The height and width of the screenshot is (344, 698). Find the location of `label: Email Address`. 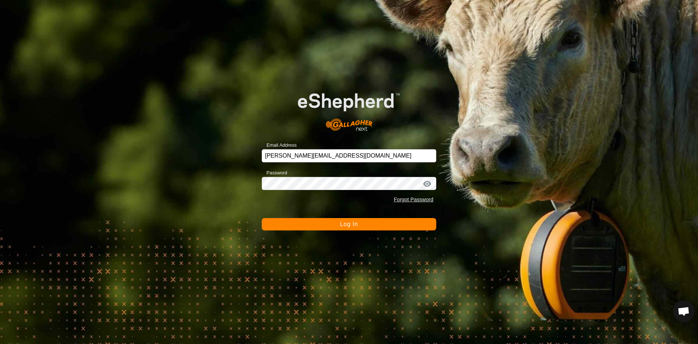

label: Email Address is located at coordinates (279, 145).